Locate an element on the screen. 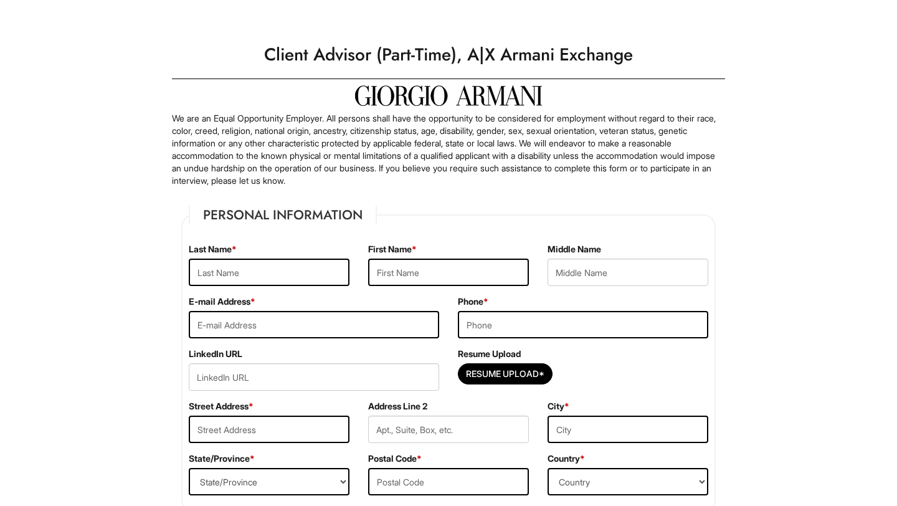 This screenshot has height=506, width=897. input: Phone is located at coordinates (583, 325).